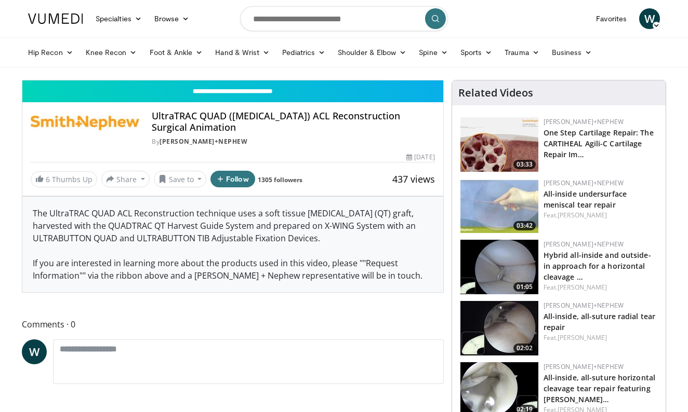 The width and height of the screenshot is (688, 412). Describe the element at coordinates (64, 179) in the screenshot. I see `a: 6 Thumbs Up` at that location.